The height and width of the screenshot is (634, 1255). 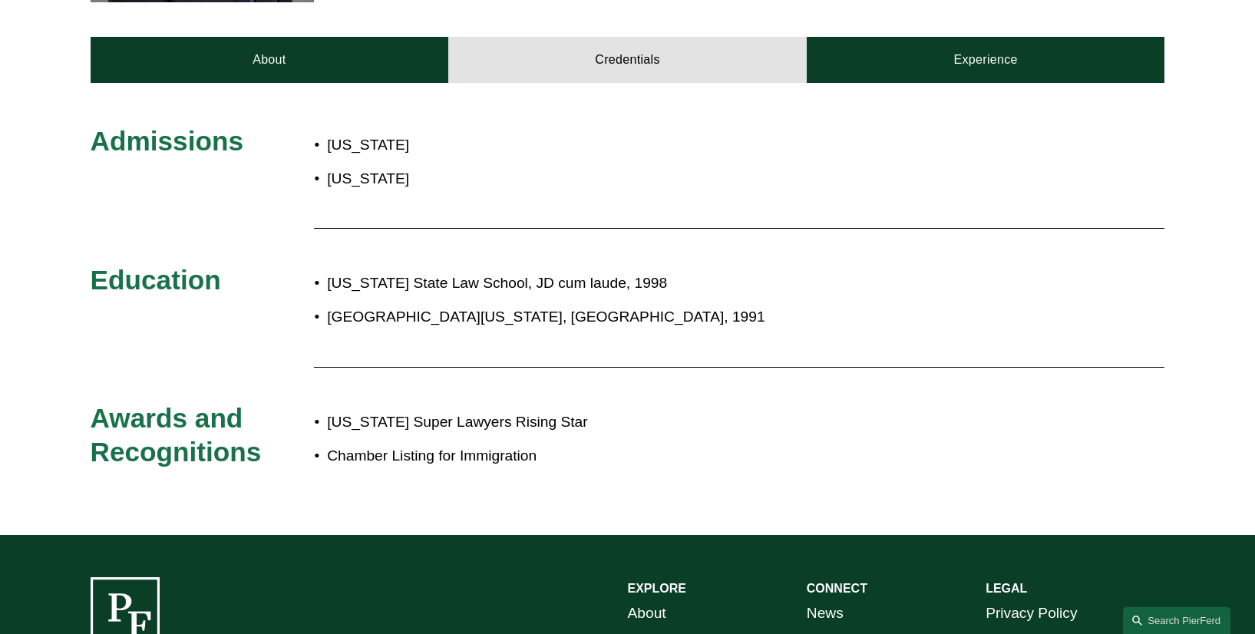 I want to click on span: Admissions, so click(x=167, y=140).